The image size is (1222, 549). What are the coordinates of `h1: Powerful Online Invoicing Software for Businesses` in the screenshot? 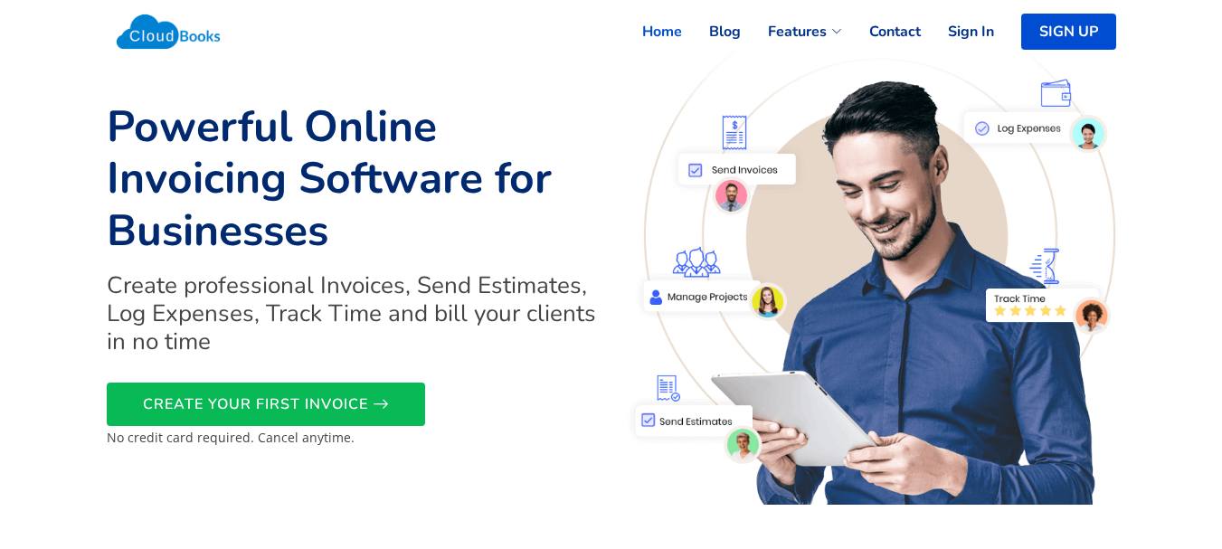 It's located at (354, 179).